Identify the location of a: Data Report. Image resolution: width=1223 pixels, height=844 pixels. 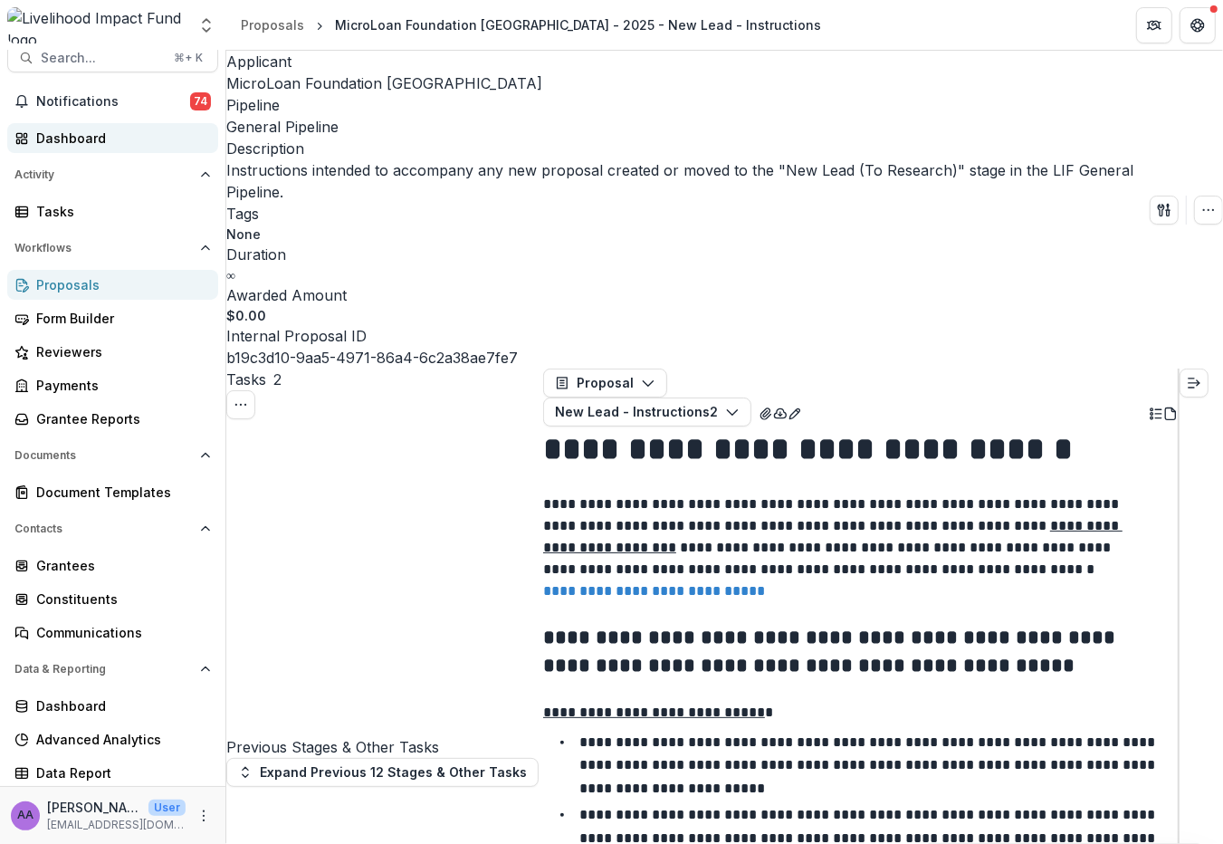
(112, 772).